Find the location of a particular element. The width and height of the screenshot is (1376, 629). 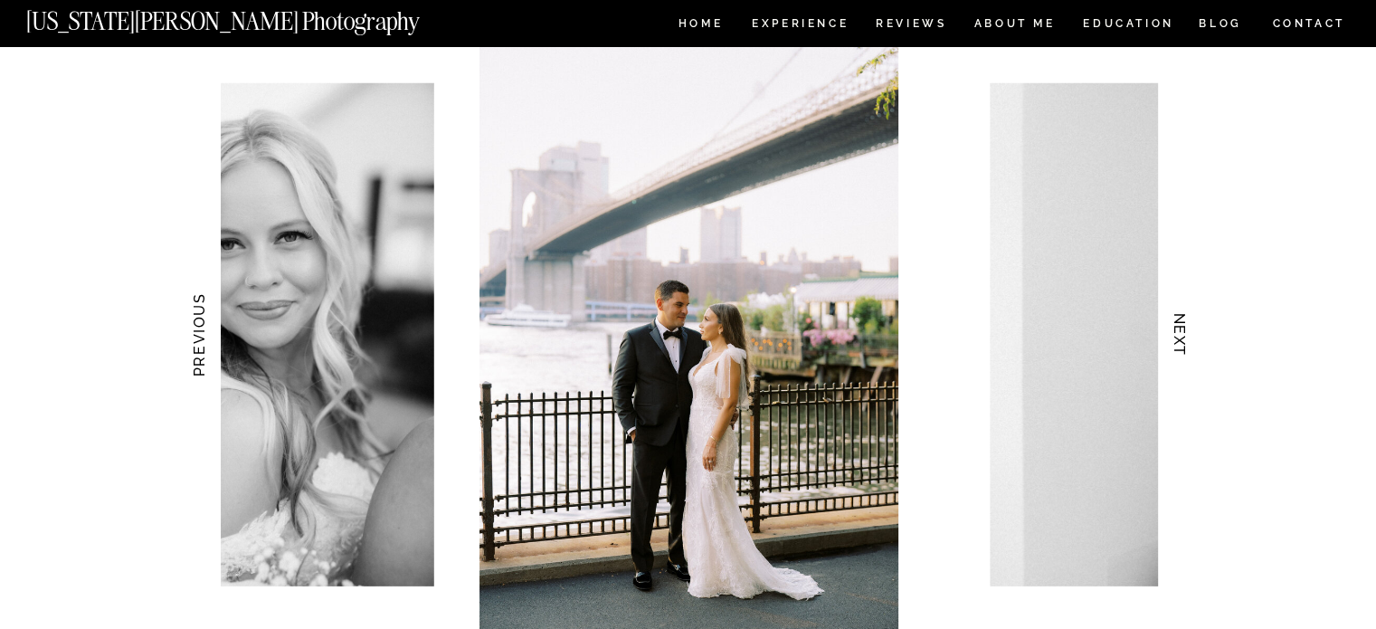

nav: BLOG is located at coordinates (1220, 25).